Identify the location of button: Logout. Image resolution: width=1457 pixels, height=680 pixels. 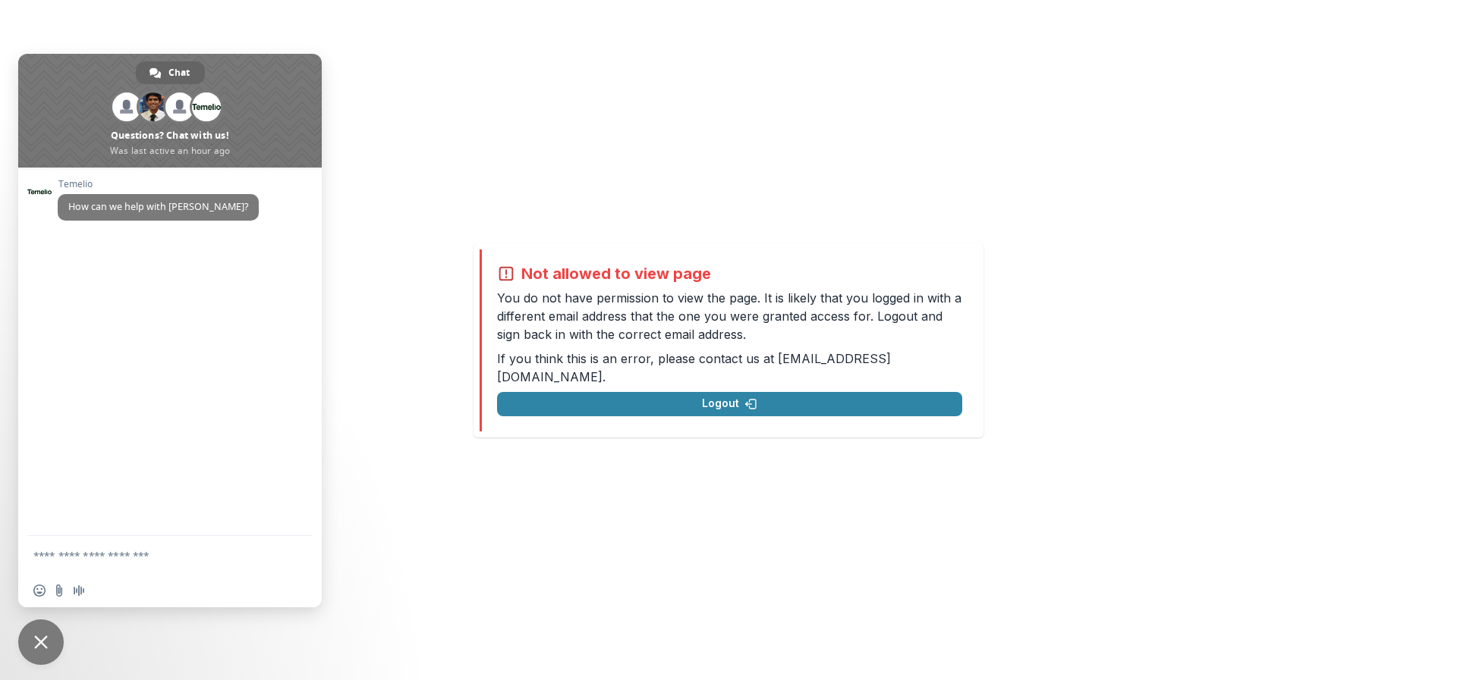
(729, 404).